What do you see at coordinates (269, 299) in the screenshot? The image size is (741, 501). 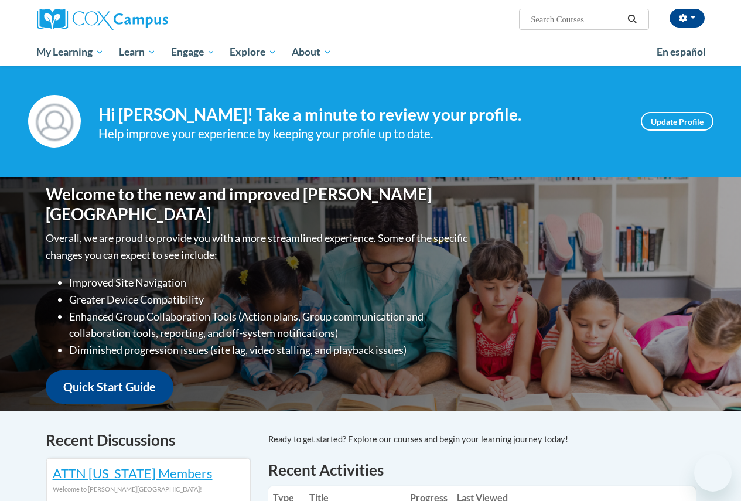 I see `li: Greater Device Compatibility` at bounding box center [269, 299].